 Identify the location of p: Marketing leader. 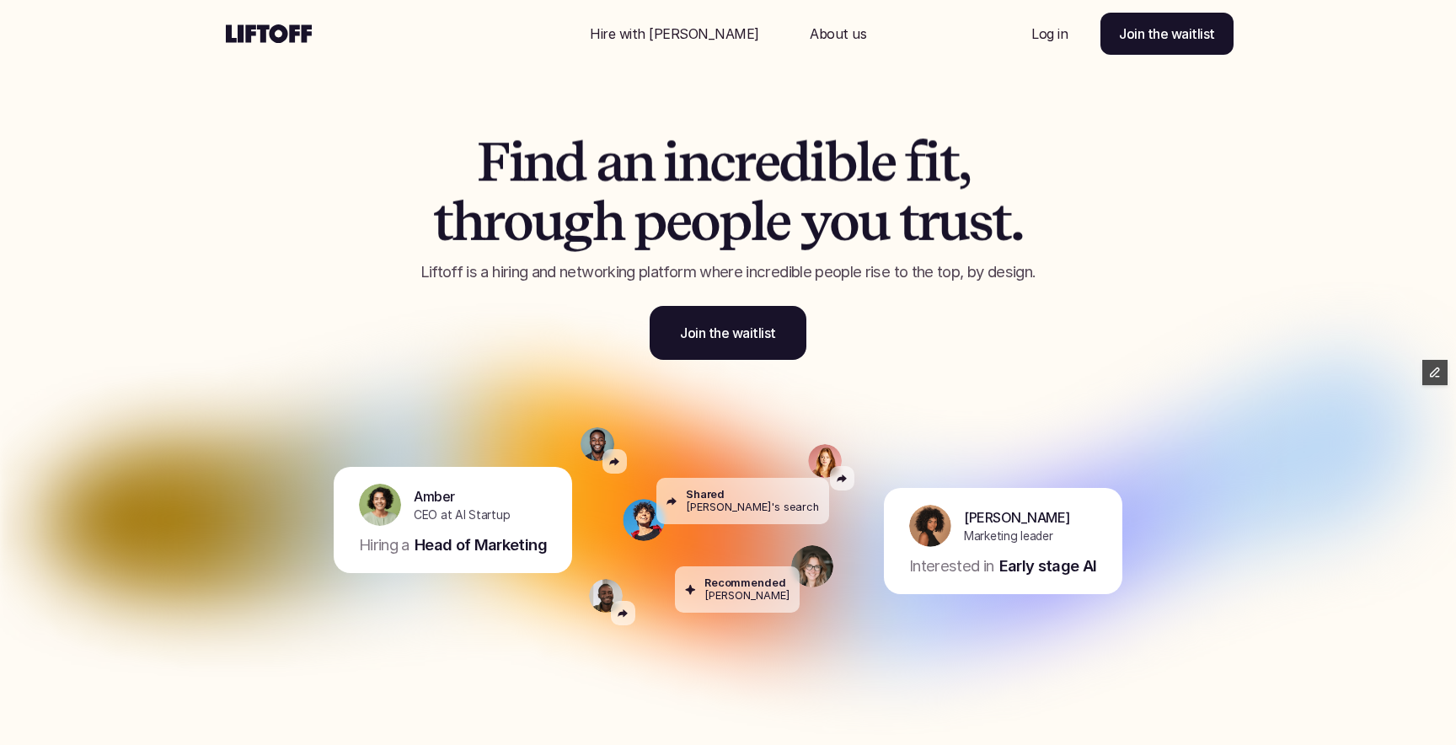
(1008, 536).